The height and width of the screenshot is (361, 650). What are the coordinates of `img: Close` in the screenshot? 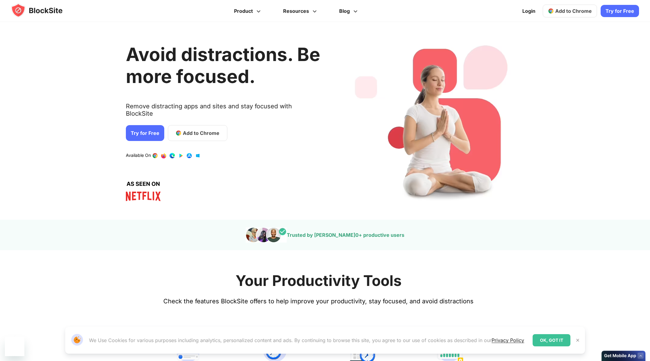 It's located at (578, 340).